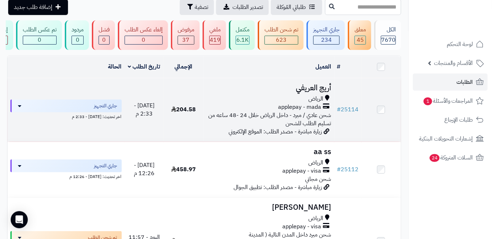 The width and height of the screenshot is (492, 239). I want to click on div: Open Intercom Messenger, so click(19, 219).